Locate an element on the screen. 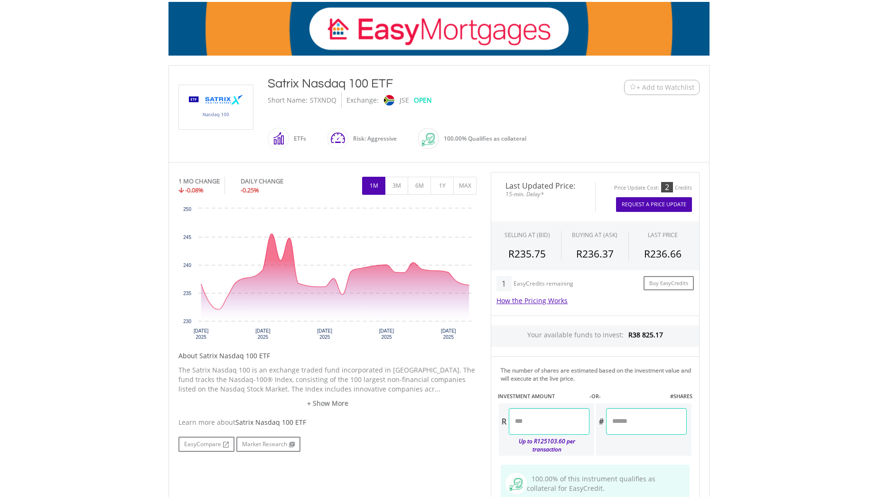 The width and height of the screenshot is (878, 497). span: R235.75 is located at coordinates (527, 254).